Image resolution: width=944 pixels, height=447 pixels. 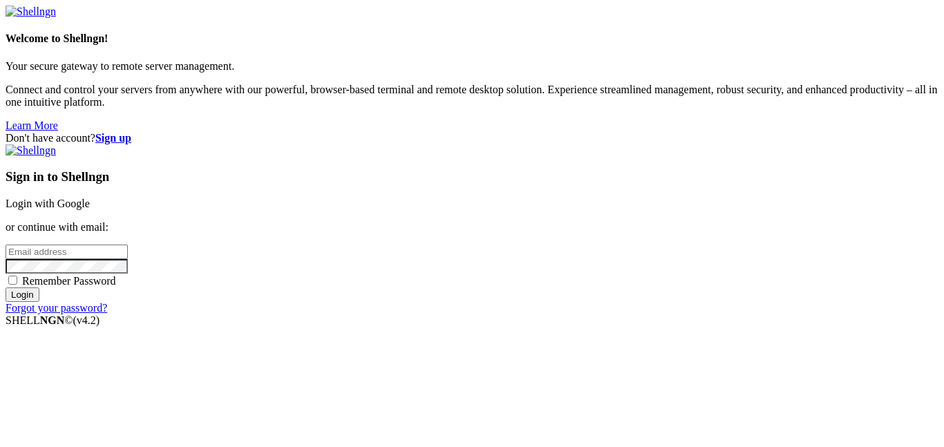 I want to click on h3: Sign in to Shellngn, so click(x=472, y=177).